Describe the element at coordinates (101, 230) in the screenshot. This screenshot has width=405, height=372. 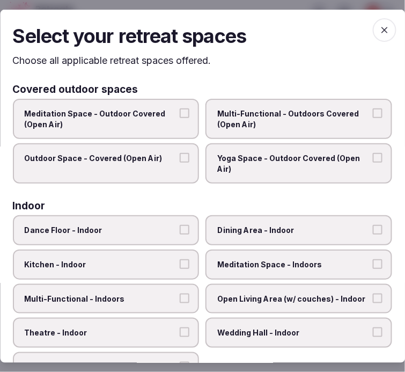
I see `span: Dance Floor - Indoor` at that location.